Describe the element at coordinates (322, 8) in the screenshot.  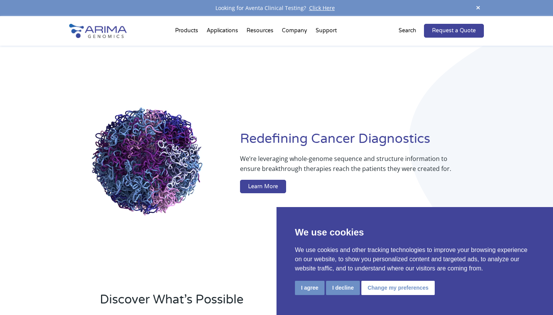
I see `a: Click Here` at that location.